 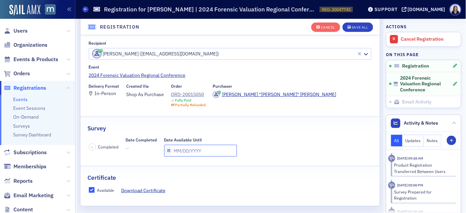 I want to click on span: Memberships, so click(x=30, y=167).